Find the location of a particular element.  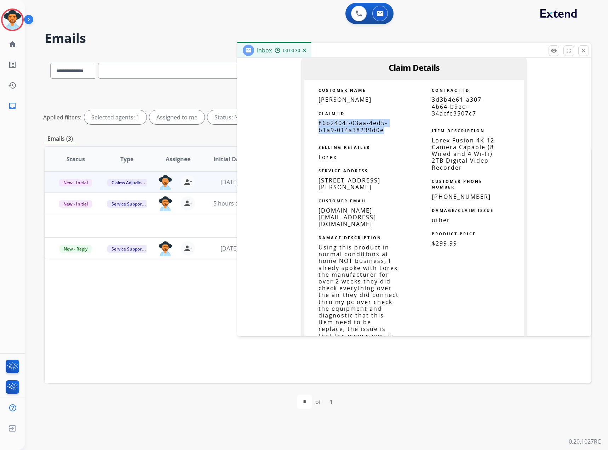

span: Using this product in normal conditions at home NOT business, I alredy spoke with Lorex the manuf... is located at coordinates (359, 342).